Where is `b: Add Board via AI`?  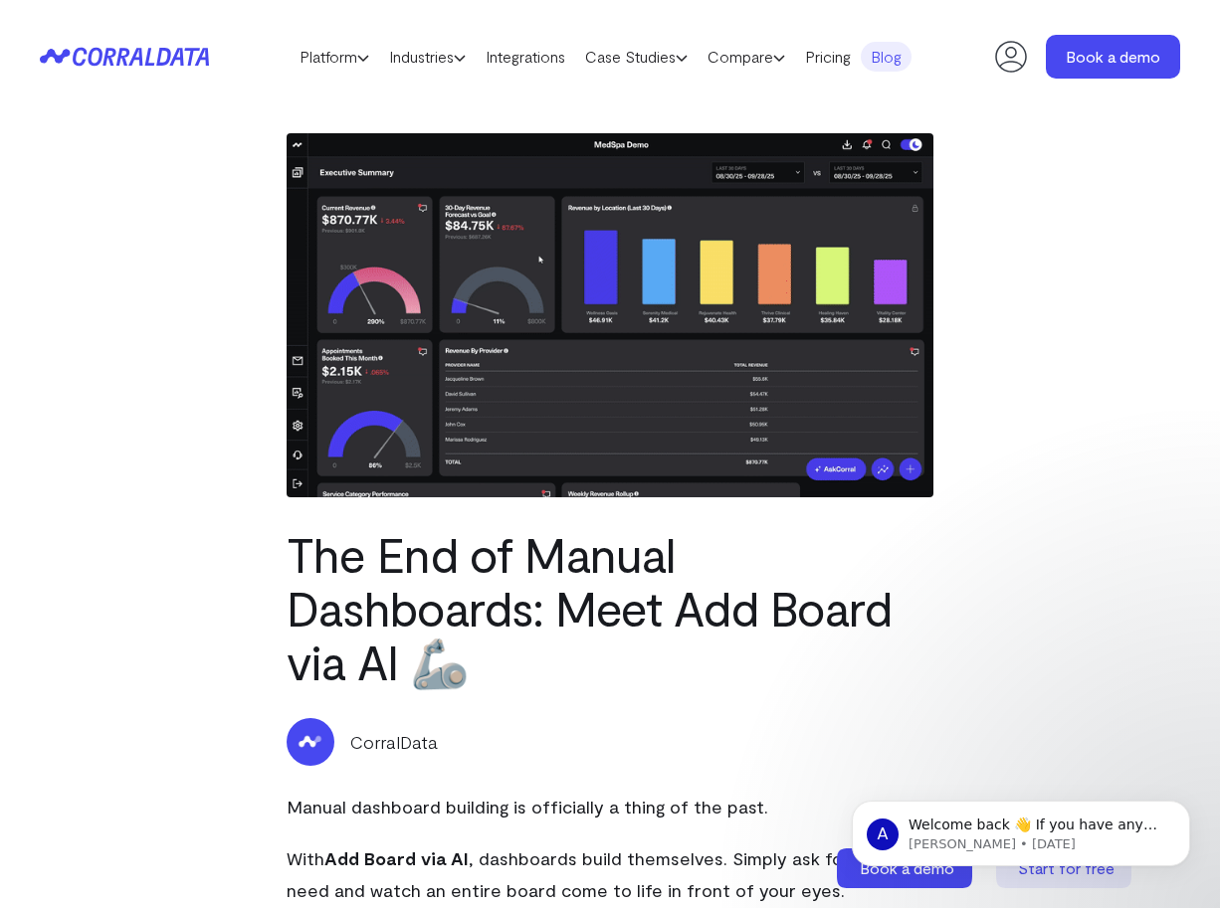
b: Add Board via AI is located at coordinates (396, 858).